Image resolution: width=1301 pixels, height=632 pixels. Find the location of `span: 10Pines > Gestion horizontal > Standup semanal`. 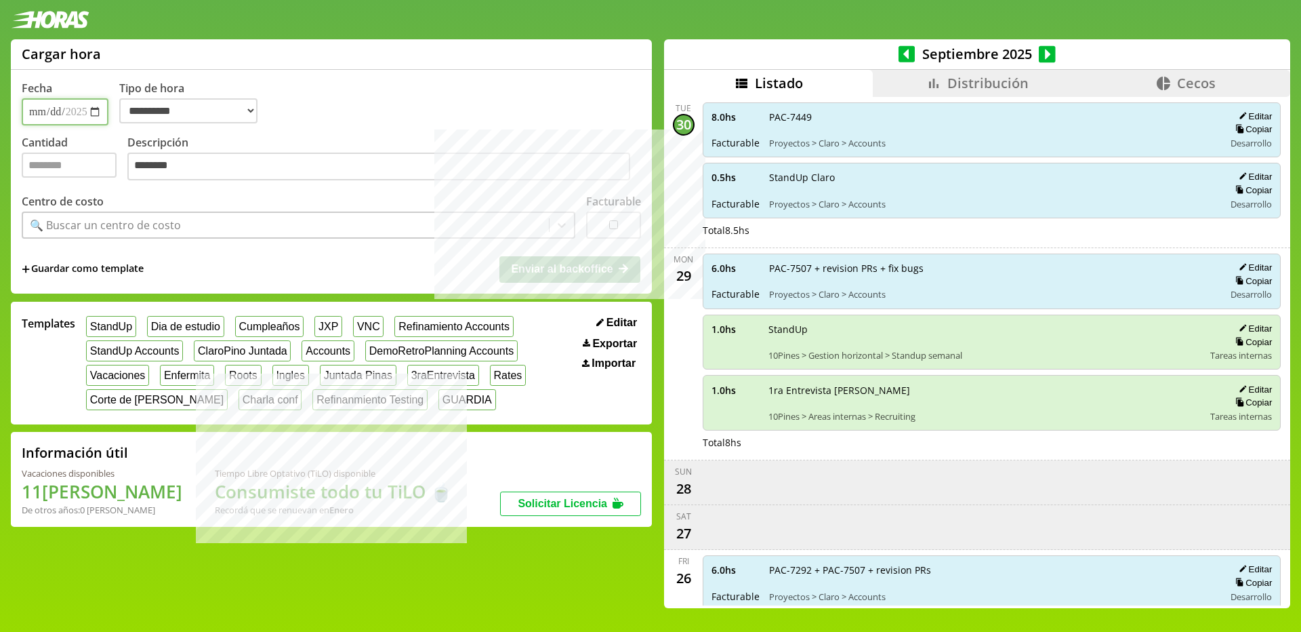

span: 10Pines > Gestion horizontal > Standup semanal is located at coordinates (985, 355).